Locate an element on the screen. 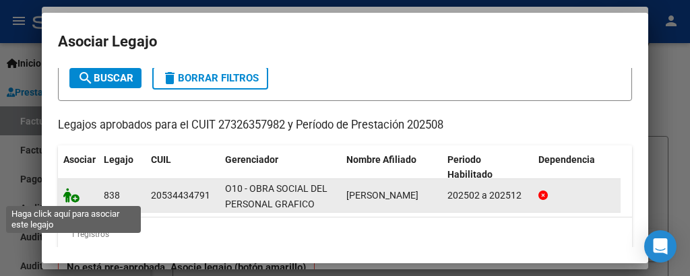  span: Dependencia is located at coordinates (567, 160).